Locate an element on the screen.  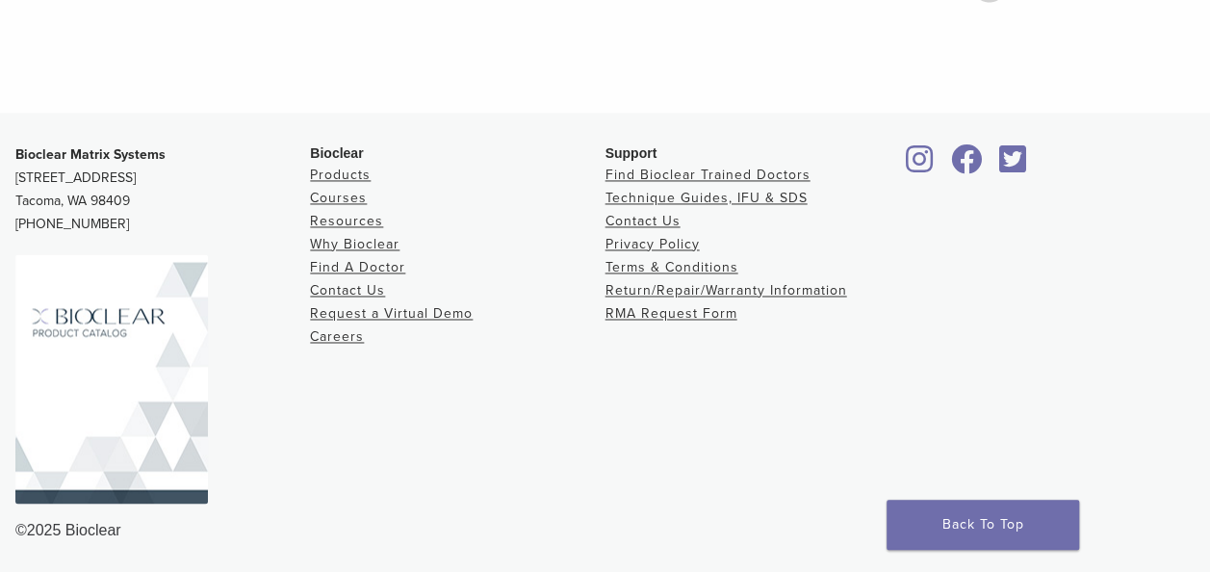
img: Bioclear is located at coordinates (112, 378).